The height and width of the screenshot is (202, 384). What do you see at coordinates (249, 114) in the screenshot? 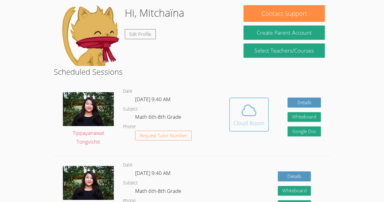
I see `button: Cloud Room` at bounding box center [249, 114].